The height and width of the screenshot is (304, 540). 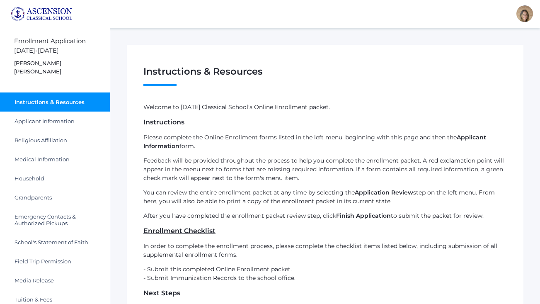 I want to click on span: Tuition & Fees, so click(x=33, y=299).